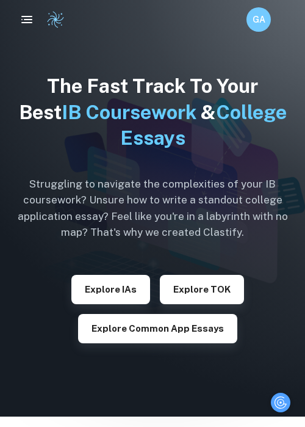 The height and width of the screenshot is (427, 305). Describe the element at coordinates (111, 289) in the screenshot. I see `button: Explore IAs` at that location.